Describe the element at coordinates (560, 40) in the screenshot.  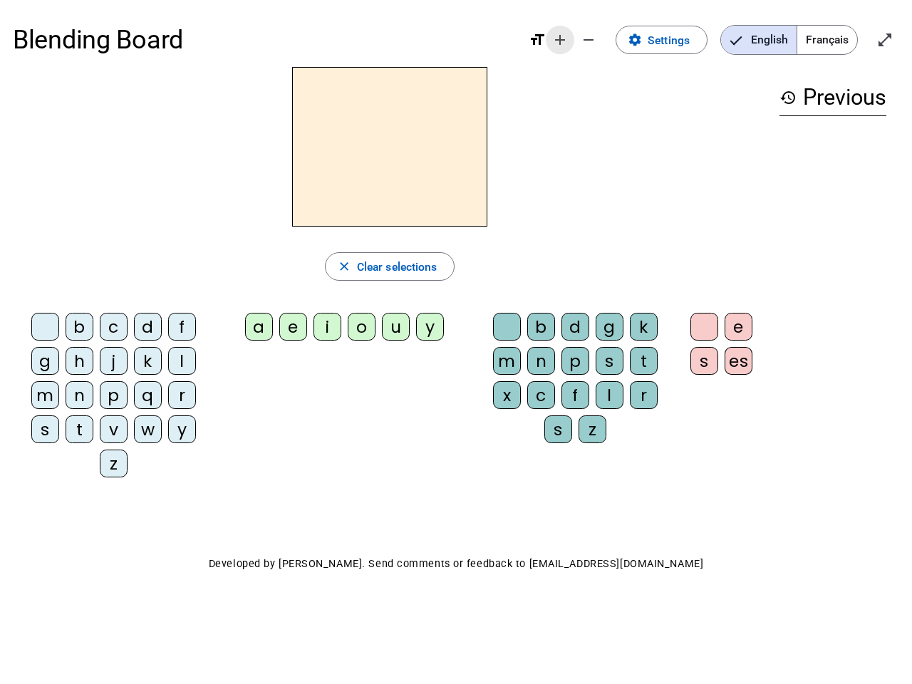
I see `mat-icon: add` at that location.